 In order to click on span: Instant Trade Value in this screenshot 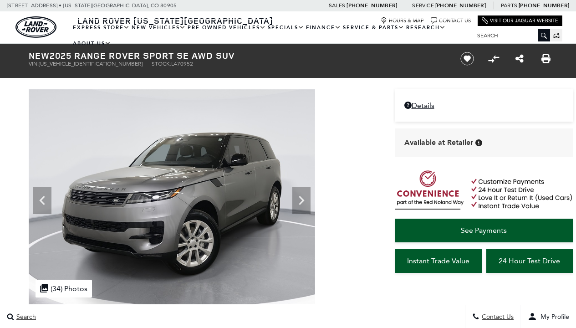, I will do `click(438, 261)`.